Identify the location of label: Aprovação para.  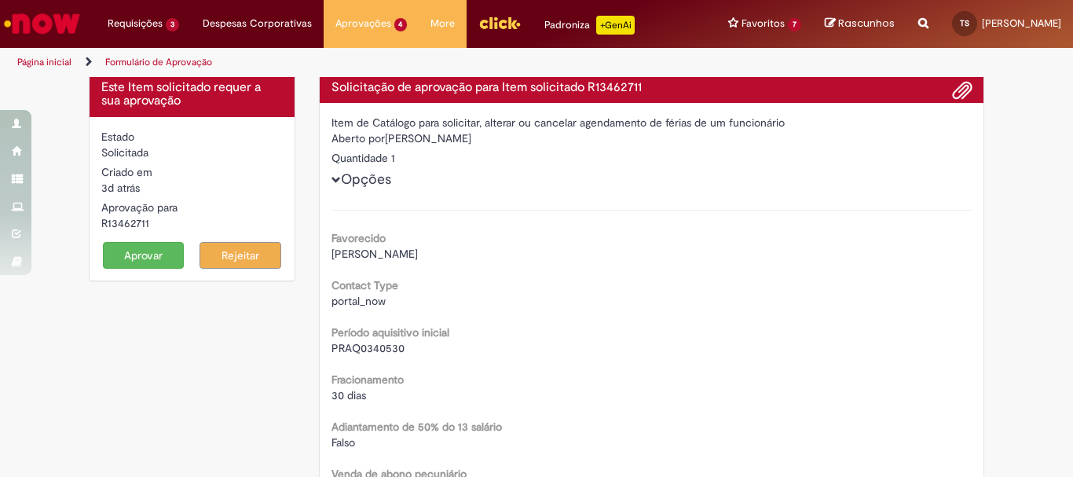
(139, 207).